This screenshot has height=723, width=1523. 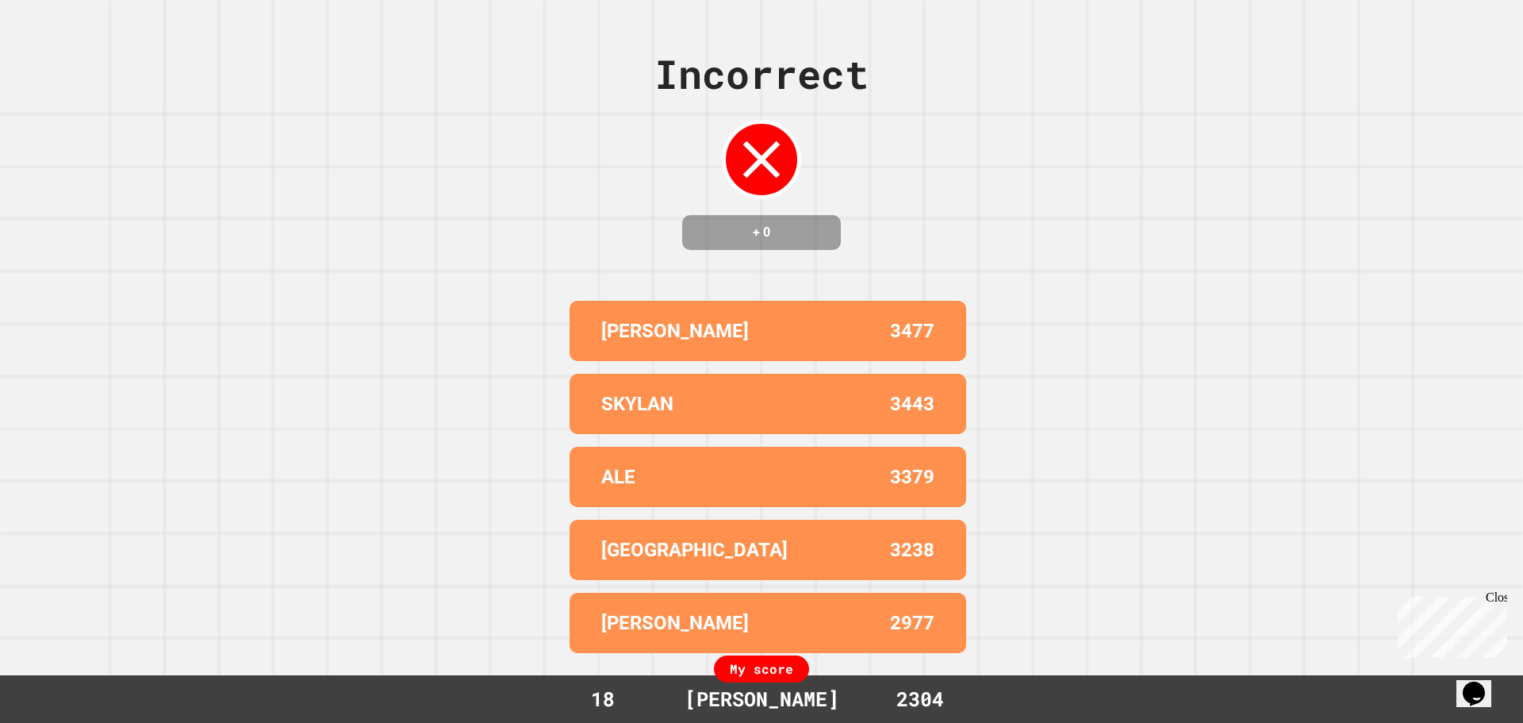 I want to click on h4: + 0, so click(x=762, y=232).